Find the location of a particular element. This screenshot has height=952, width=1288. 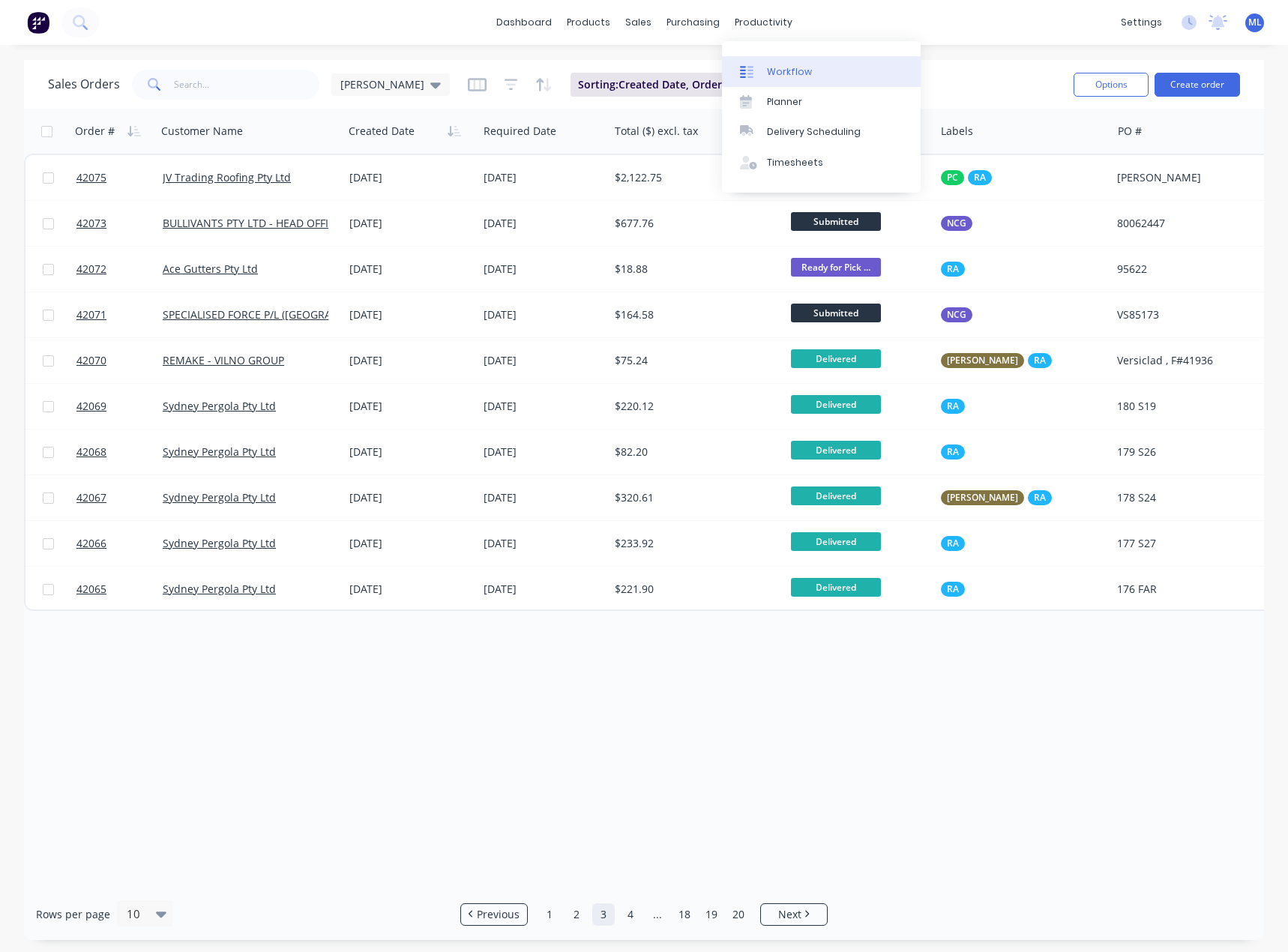

a: Next page is located at coordinates (794, 915).